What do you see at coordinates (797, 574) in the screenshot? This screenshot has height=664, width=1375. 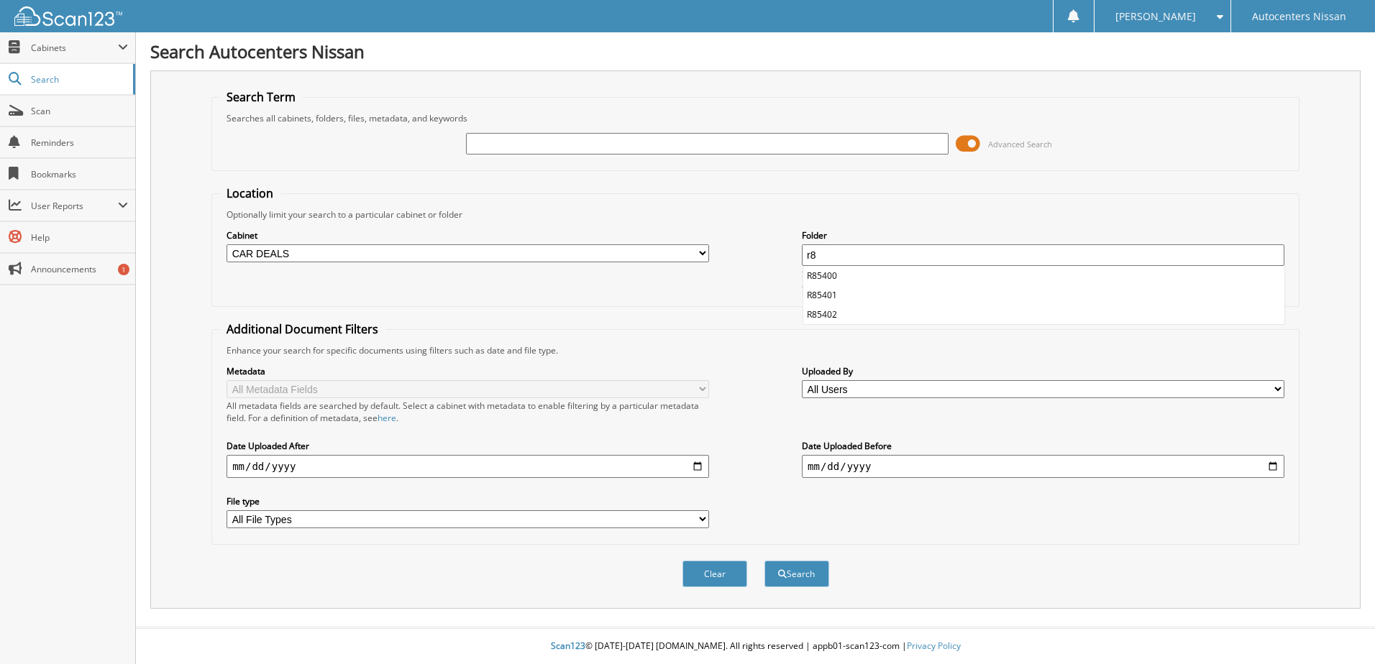 I see `button: Search` at bounding box center [797, 574].